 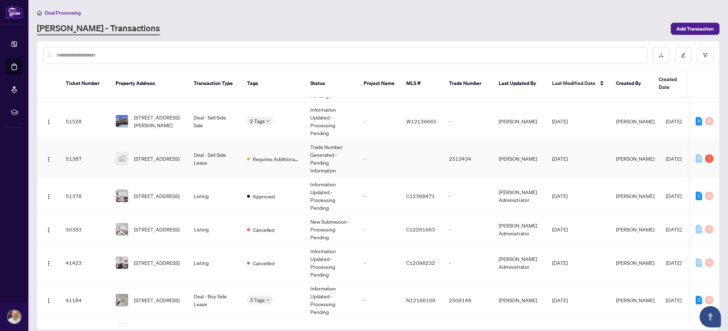 I want to click on td: 41184, so click(x=85, y=300).